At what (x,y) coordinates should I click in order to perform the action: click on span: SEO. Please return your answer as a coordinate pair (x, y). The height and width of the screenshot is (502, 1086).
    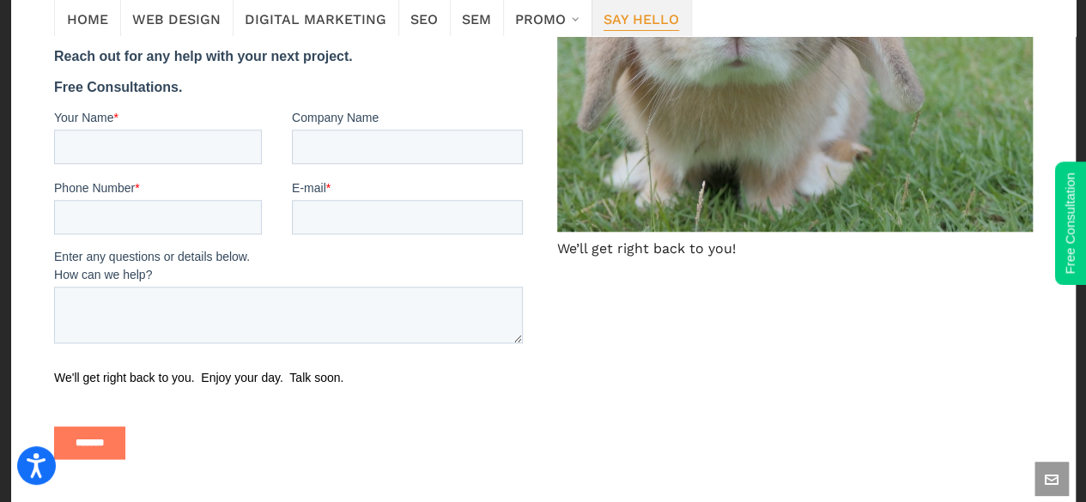
    Looking at the image, I should click on (424, 18).